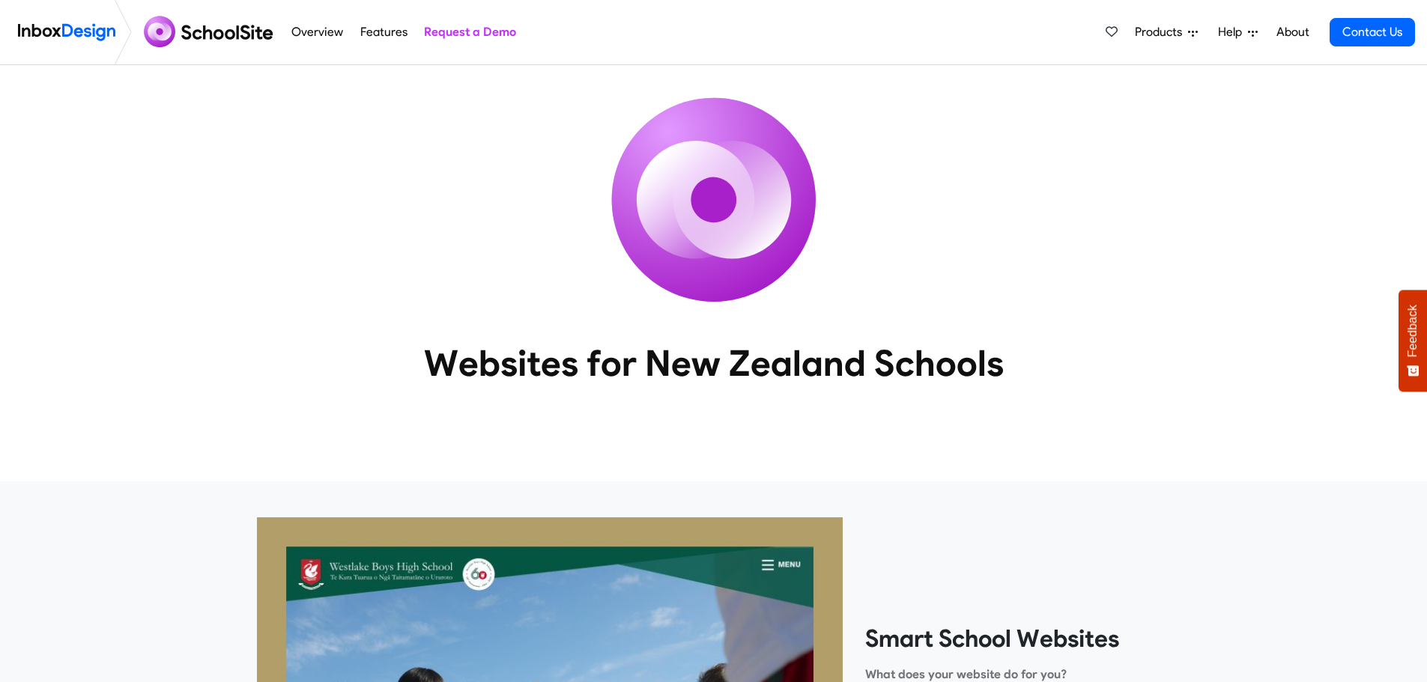 The height and width of the screenshot is (682, 1427). What do you see at coordinates (210, 32) in the screenshot?
I see `img: schoolsite logo` at bounding box center [210, 32].